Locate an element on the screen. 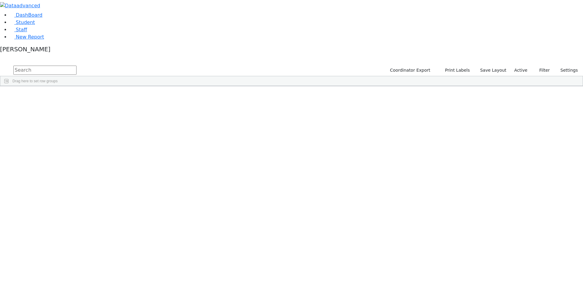  a: New Report is located at coordinates (27, 37).